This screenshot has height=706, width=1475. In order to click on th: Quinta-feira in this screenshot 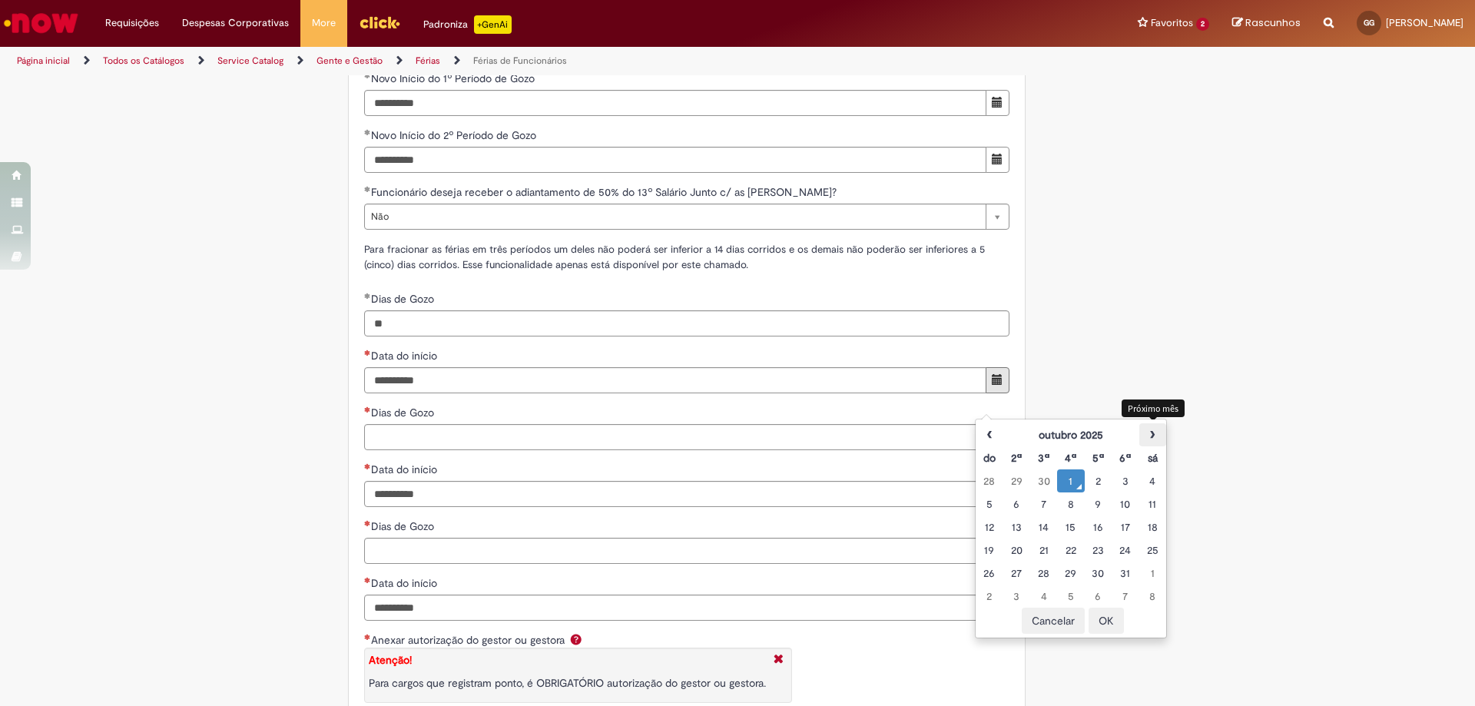, I will do `click(1098, 458)`.